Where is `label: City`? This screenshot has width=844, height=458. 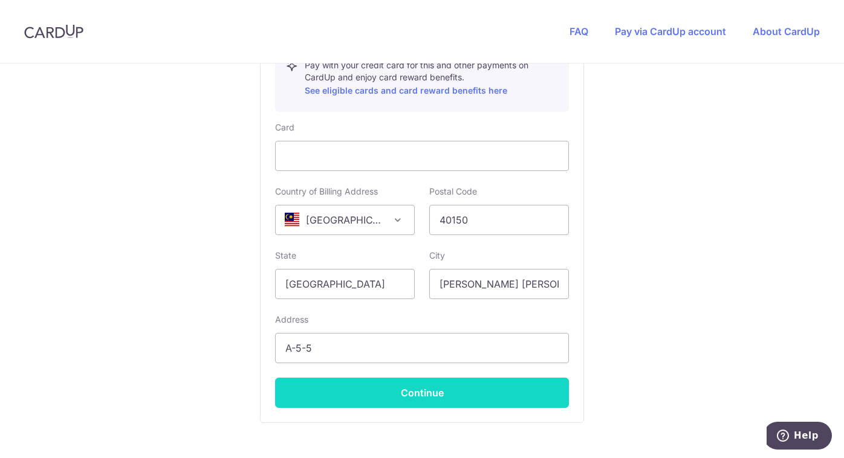 label: City is located at coordinates (437, 256).